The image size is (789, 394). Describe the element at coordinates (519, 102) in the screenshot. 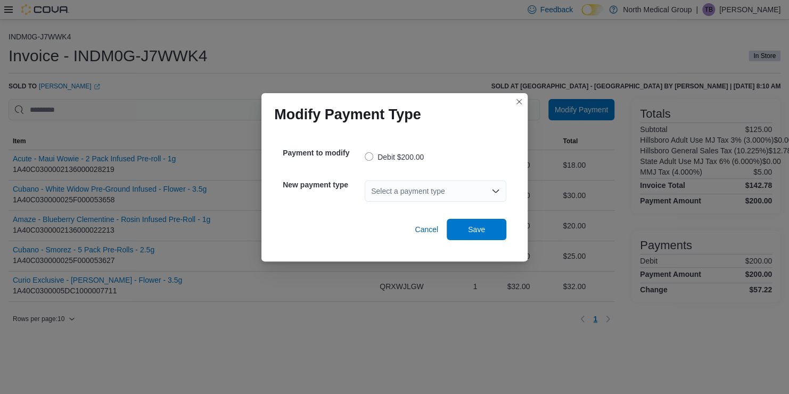

I see `button: Closes this modal window` at that location.